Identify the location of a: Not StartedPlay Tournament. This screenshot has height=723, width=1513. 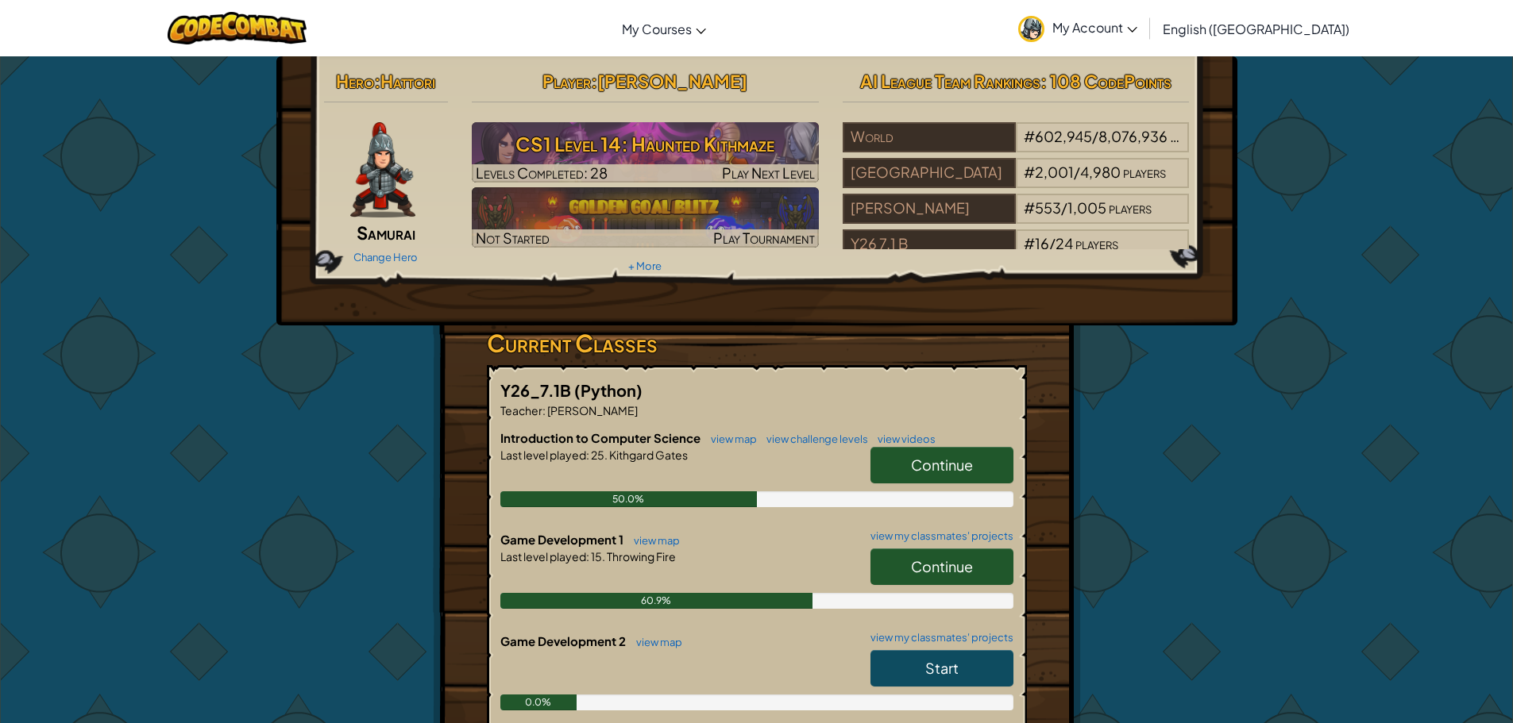
(645, 218).